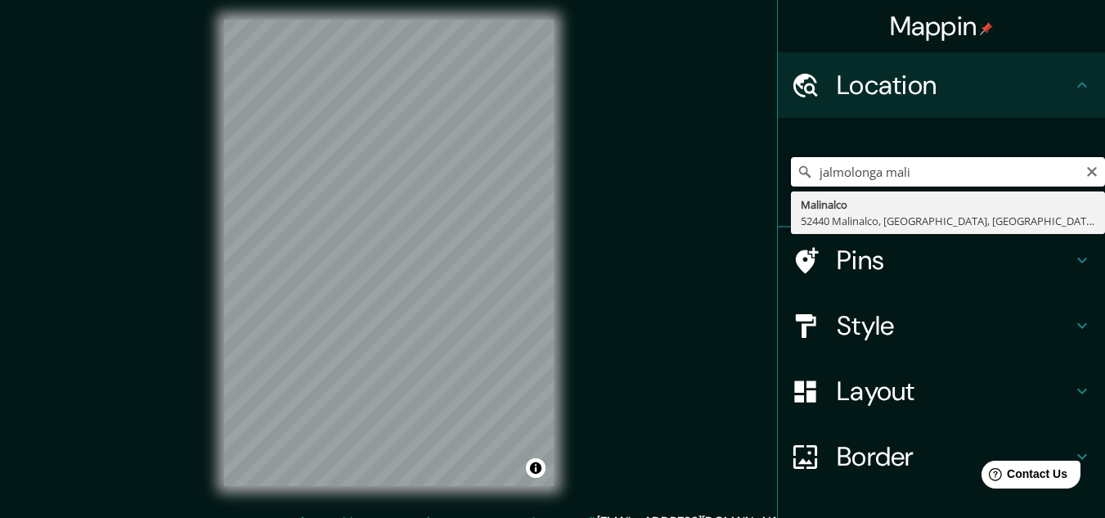  Describe the element at coordinates (1092, 170) in the screenshot. I see `button: Clear` at that location.